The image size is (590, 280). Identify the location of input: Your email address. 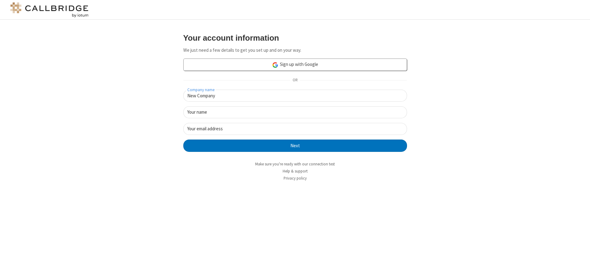
(295, 129).